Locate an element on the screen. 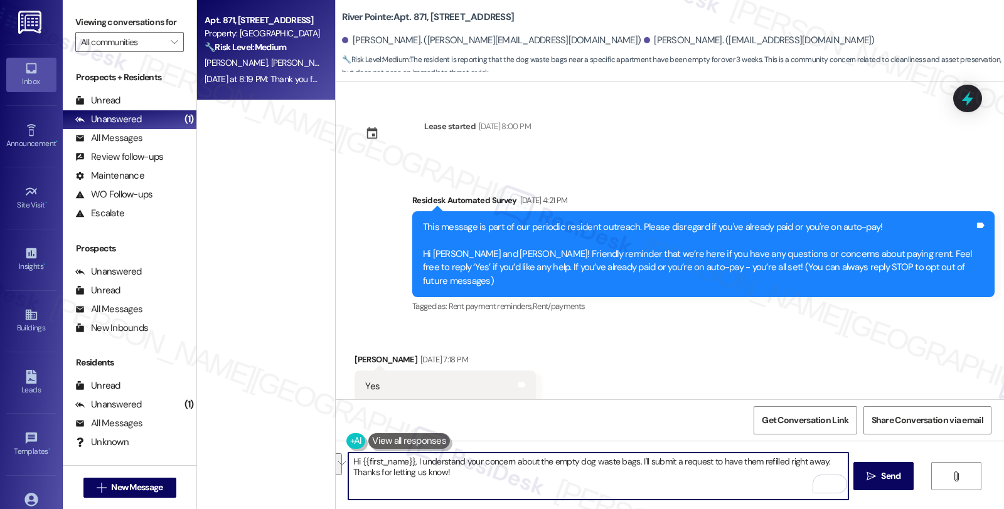 The image size is (1004, 509). div: Maintenance is located at coordinates (110, 176).